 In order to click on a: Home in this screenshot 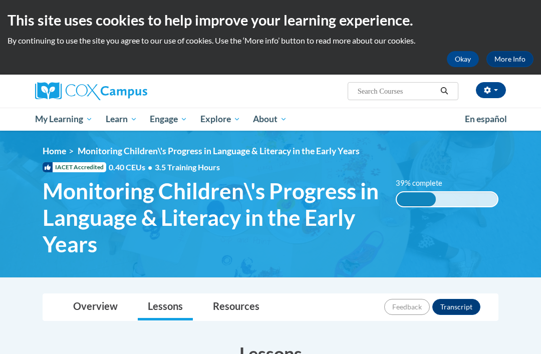, I will do `click(54, 151)`.